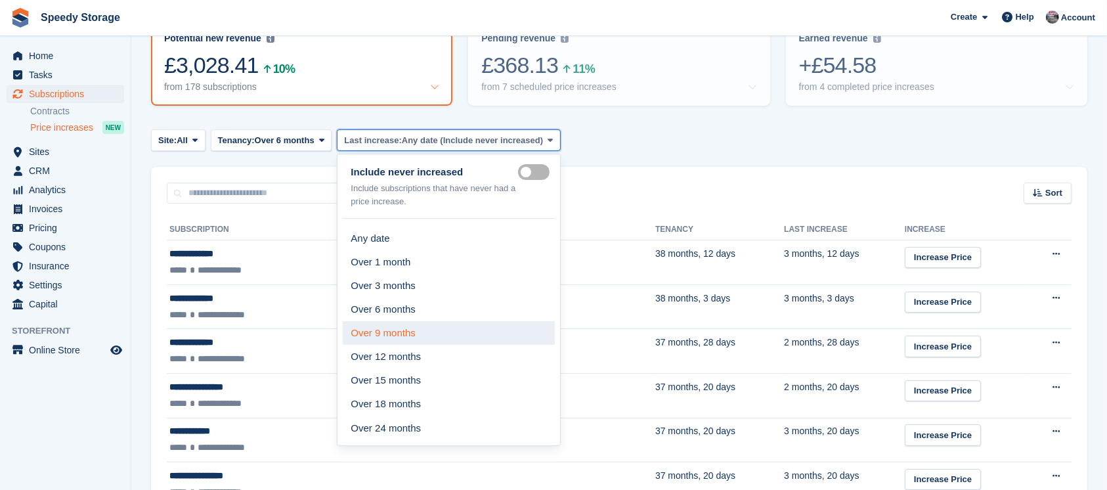 Image resolution: width=1107 pixels, height=490 pixels. Describe the element at coordinates (68, 228) in the screenshot. I see `span: Pricing` at that location.